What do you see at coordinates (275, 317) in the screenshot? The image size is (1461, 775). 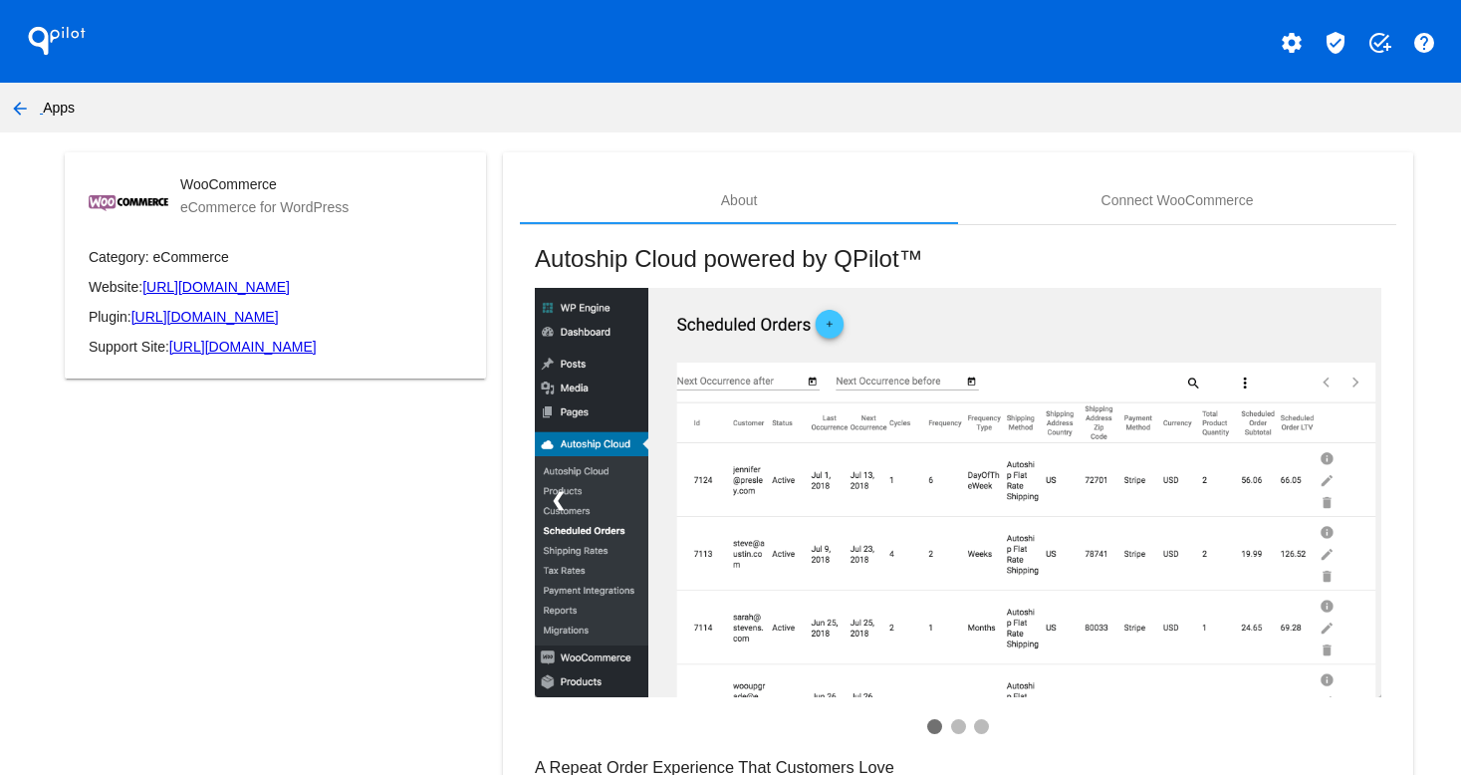 I see `p: Plugin:` at bounding box center [275, 317].